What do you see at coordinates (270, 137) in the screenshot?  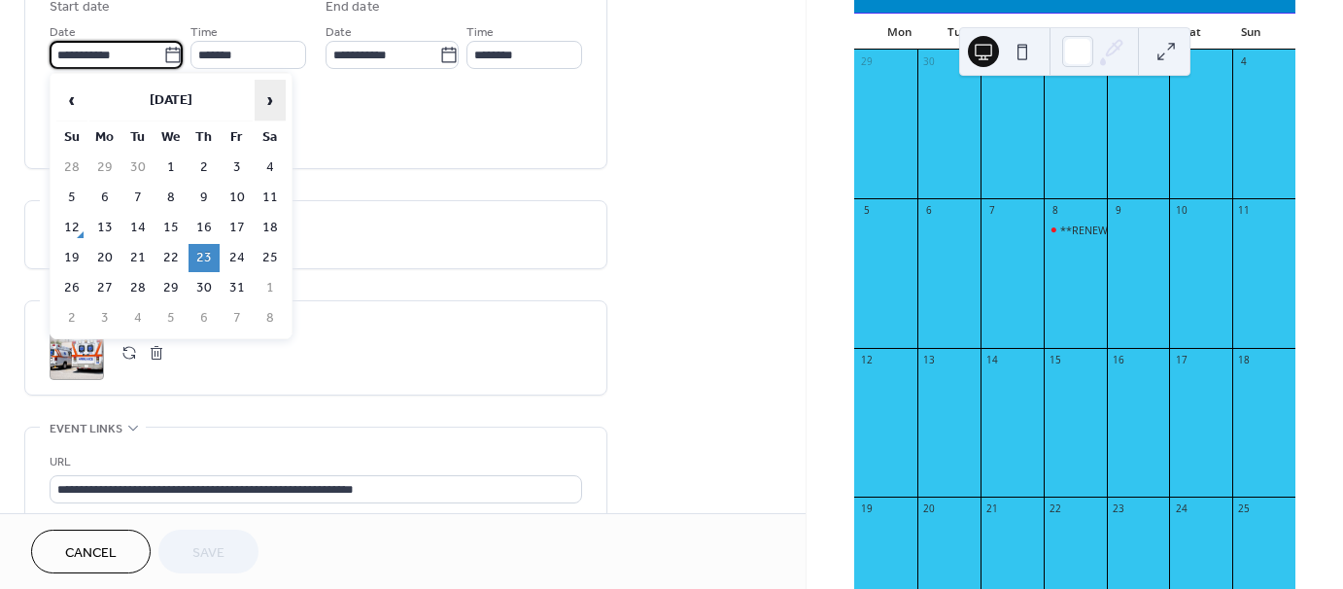 I see `th: Sa` at bounding box center [270, 137].